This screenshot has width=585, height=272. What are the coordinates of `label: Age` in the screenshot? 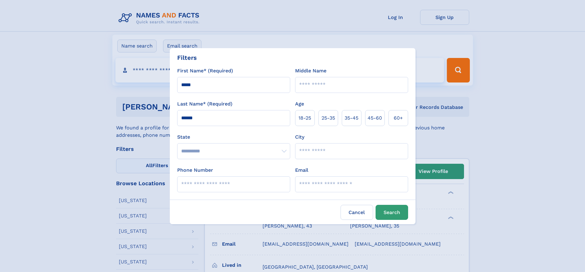 It's located at (299, 104).